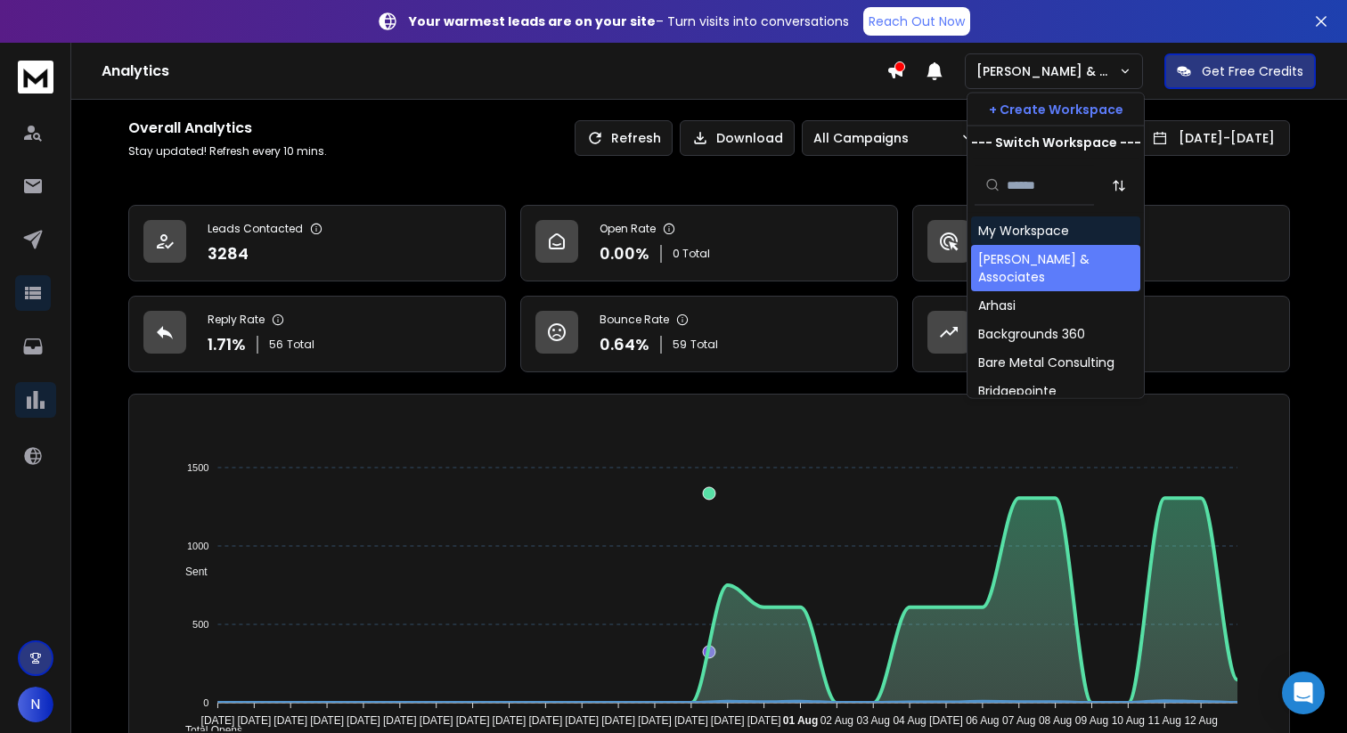 Image resolution: width=1347 pixels, height=733 pixels. I want to click on tspan: 12 Aug, so click(1201, 720).